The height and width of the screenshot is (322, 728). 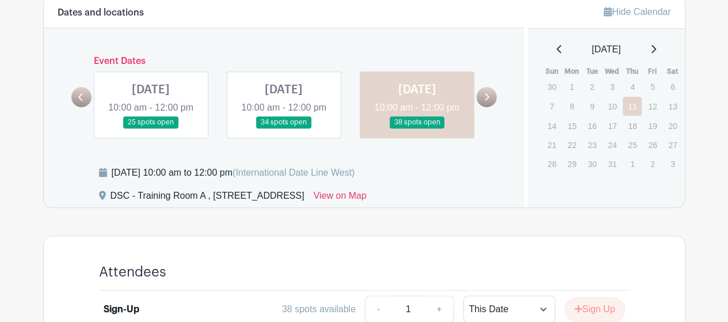 I want to click on th: Sun, so click(x=551, y=71).